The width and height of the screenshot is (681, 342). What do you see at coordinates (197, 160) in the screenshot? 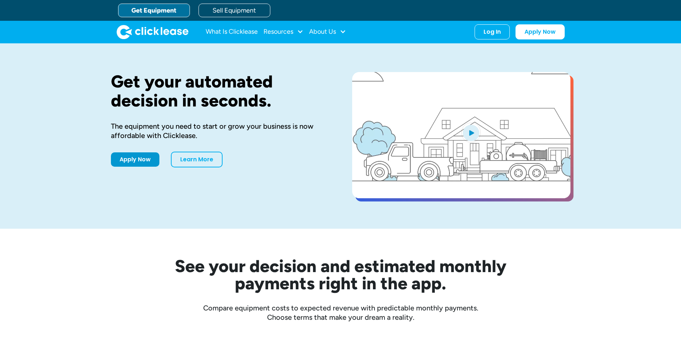
I see `a: Learn More` at bounding box center [197, 160].